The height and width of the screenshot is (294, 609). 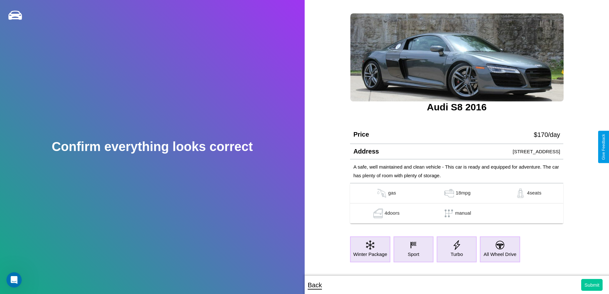 What do you see at coordinates (547, 135) in the screenshot?
I see `p: $ 170 /day` at bounding box center [547, 135].